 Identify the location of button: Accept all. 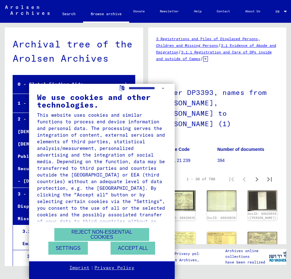
(133, 248).